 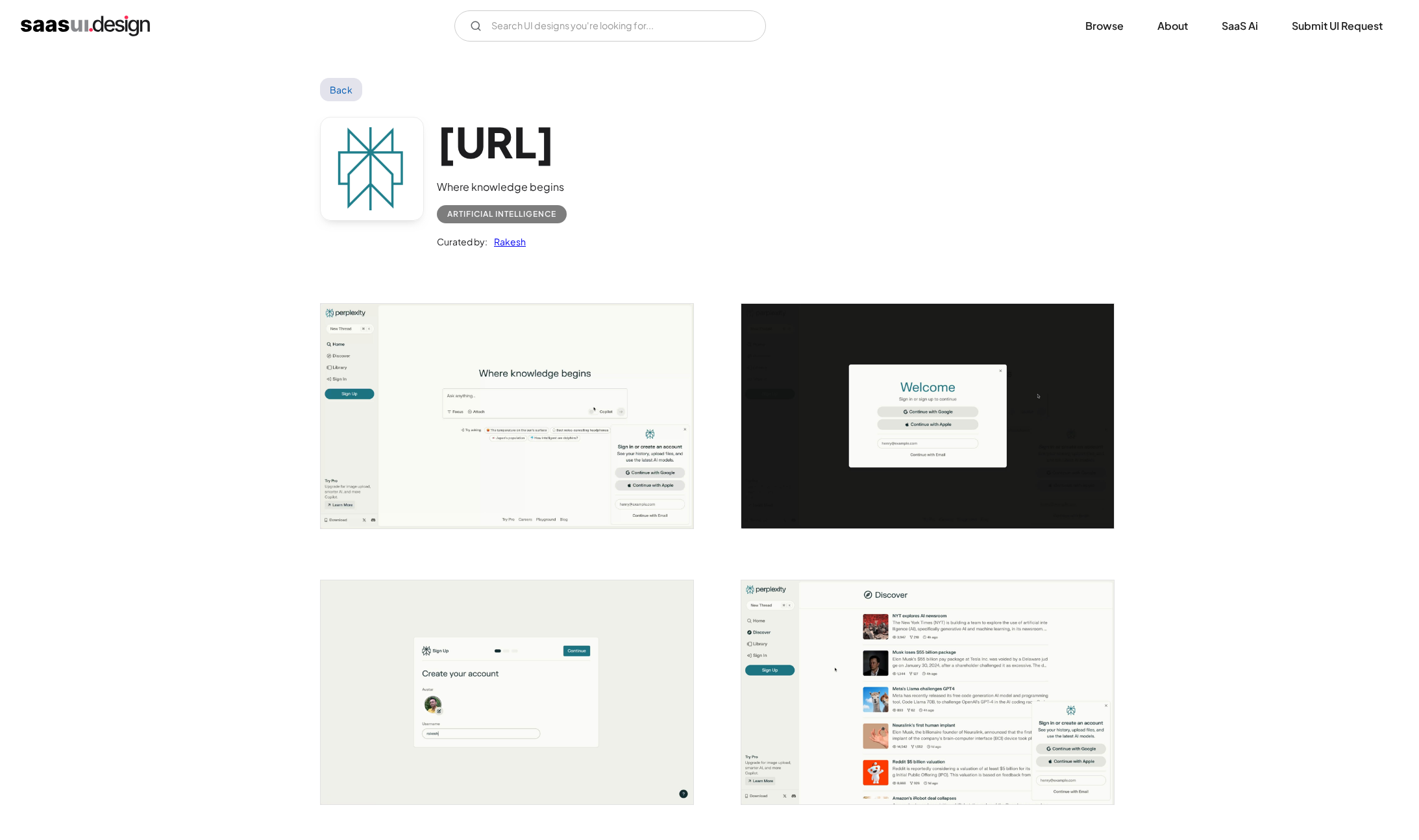 I want to click on a: SaaS Ai, so click(x=1240, y=26).